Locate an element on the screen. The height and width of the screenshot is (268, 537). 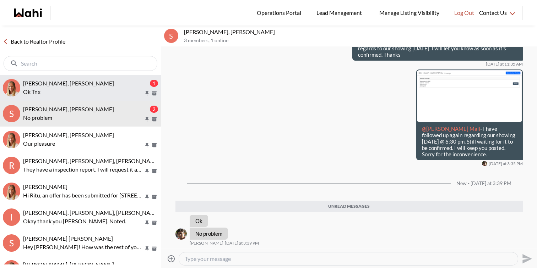
div: 2 is located at coordinates (154, 109).